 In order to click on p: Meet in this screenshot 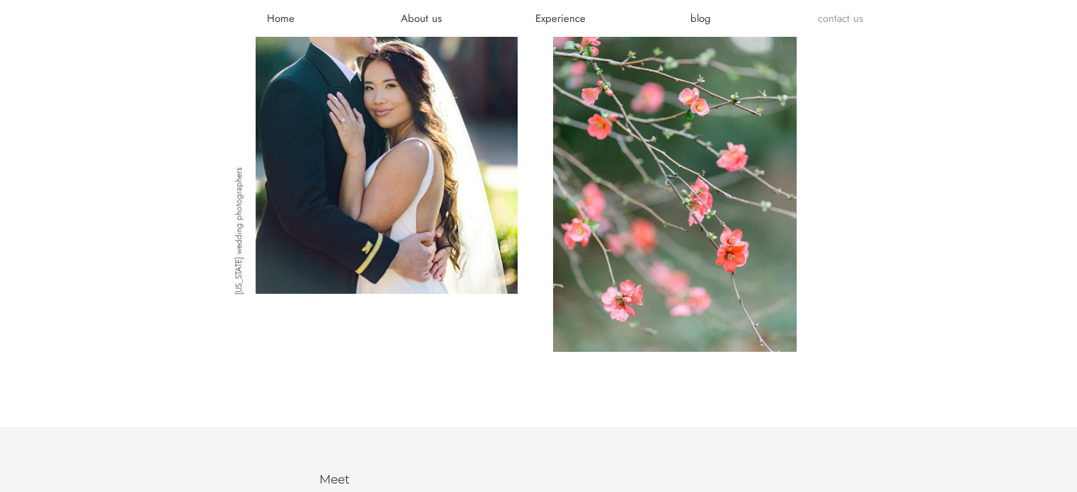, I will do `click(335, 479)`.